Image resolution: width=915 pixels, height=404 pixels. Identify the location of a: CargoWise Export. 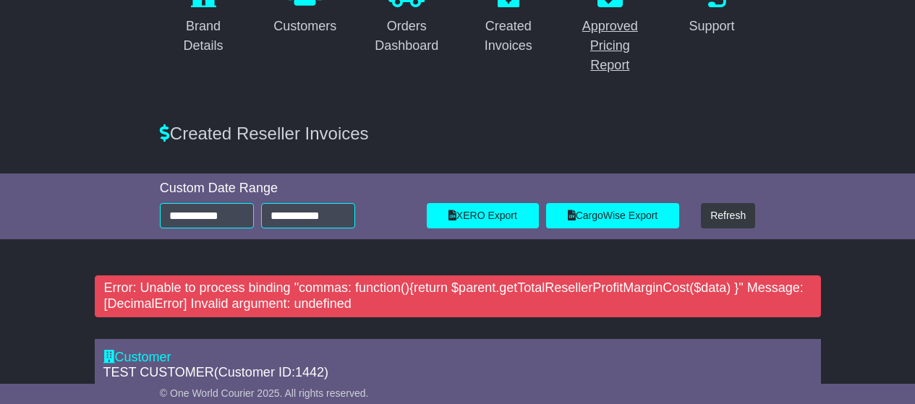
(613, 216).